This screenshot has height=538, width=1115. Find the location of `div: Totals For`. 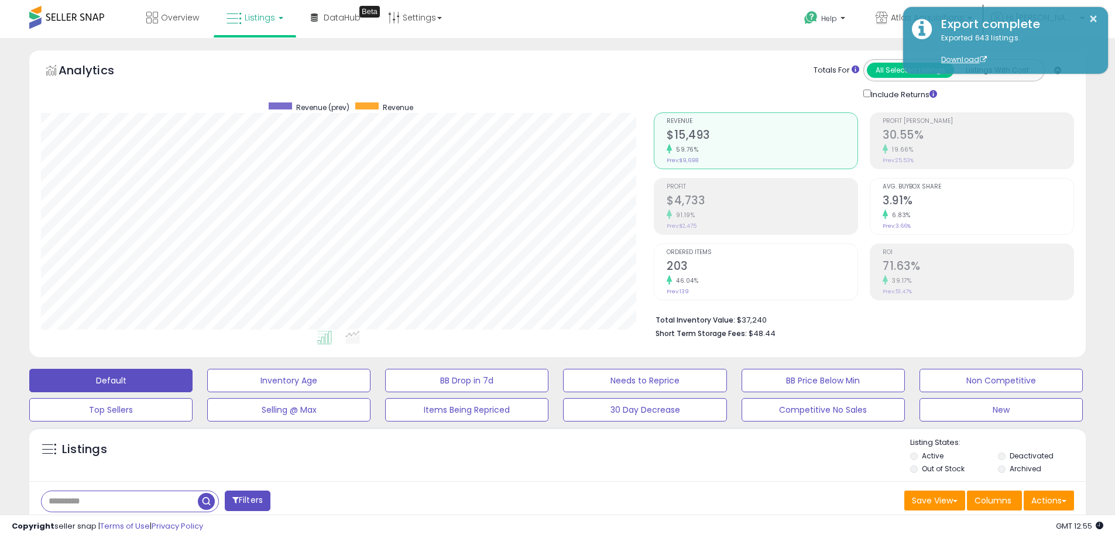

div: Totals For is located at coordinates (836, 70).